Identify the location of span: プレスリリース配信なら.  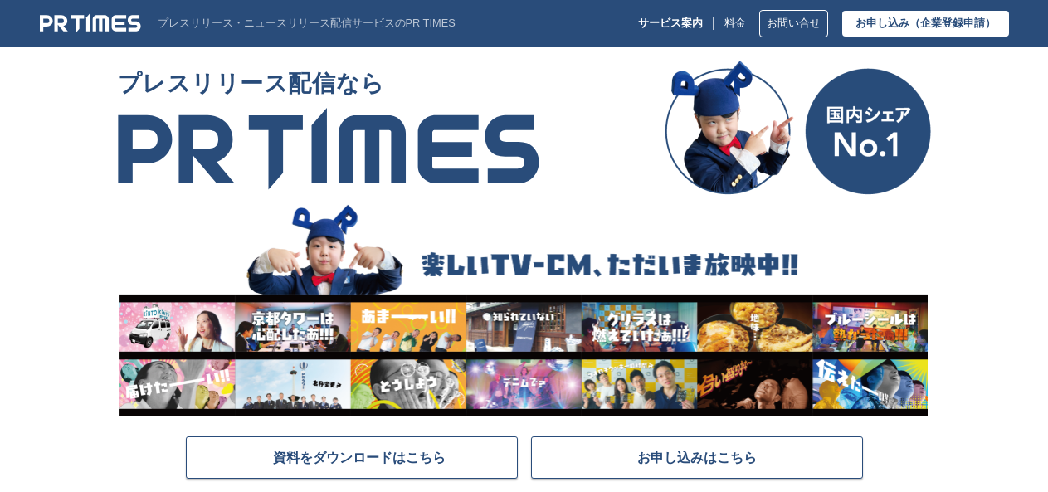
(329, 84).